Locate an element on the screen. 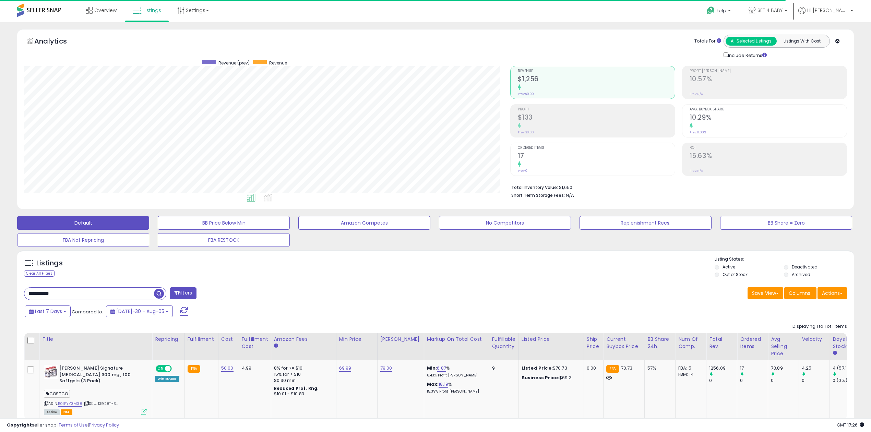 The width and height of the screenshot is (871, 432). div: 73.89 is located at coordinates (785, 368).